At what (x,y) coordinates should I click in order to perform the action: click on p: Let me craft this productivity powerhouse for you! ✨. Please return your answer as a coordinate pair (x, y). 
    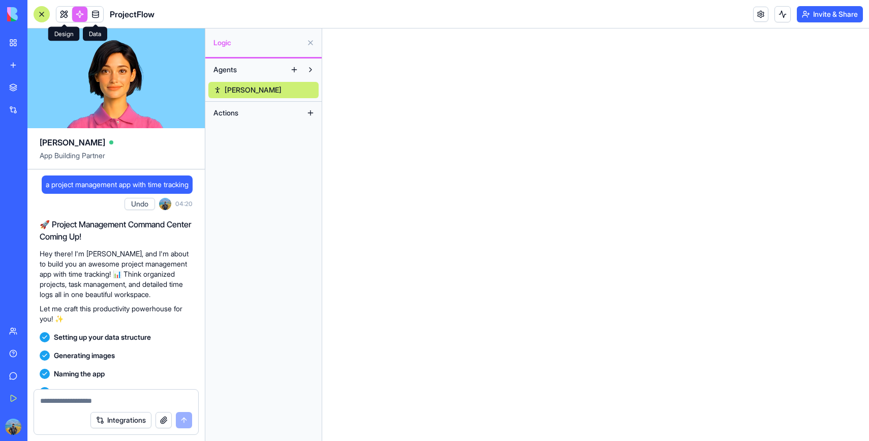
    Looking at the image, I should click on (116, 313).